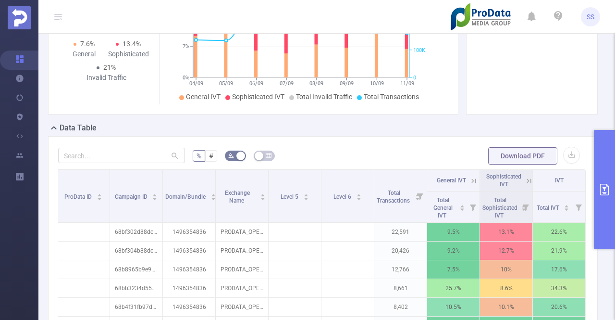  I want to click on p: 17.6%, so click(559, 269).